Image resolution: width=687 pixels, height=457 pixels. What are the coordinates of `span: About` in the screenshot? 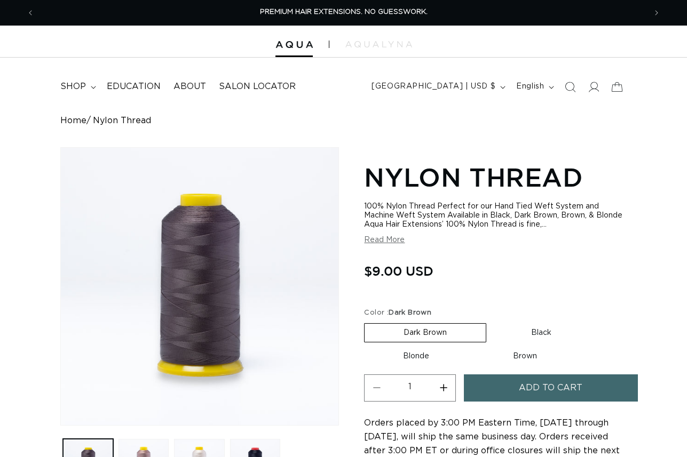 It's located at (189, 86).